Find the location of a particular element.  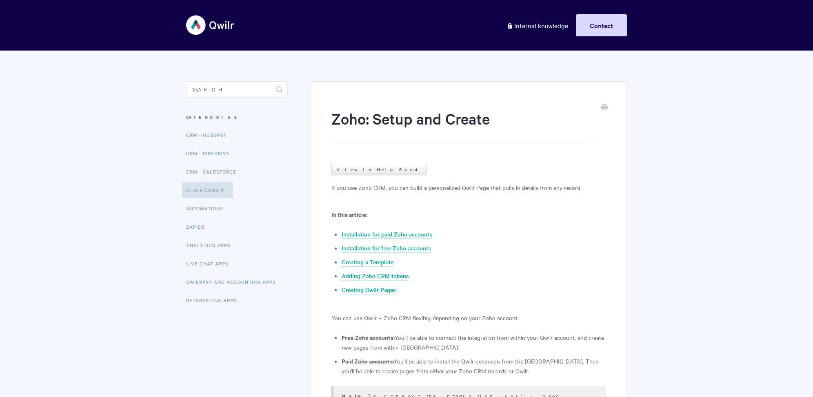

a: Installation for free Zoho accounts is located at coordinates (386, 248).